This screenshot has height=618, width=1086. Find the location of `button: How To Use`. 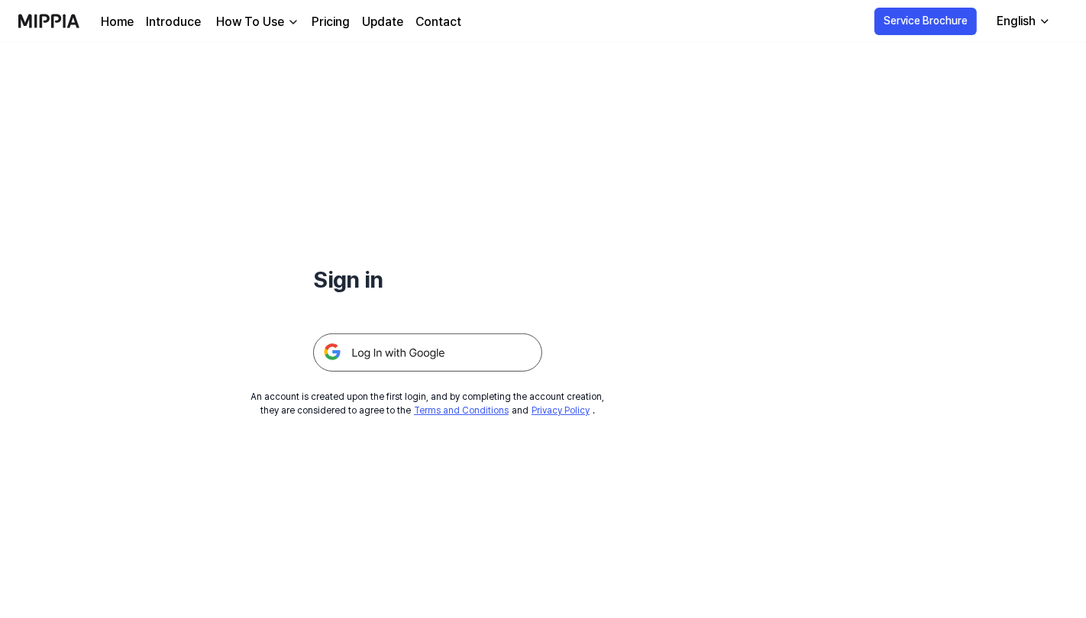

button: How To Use is located at coordinates (256, 22).